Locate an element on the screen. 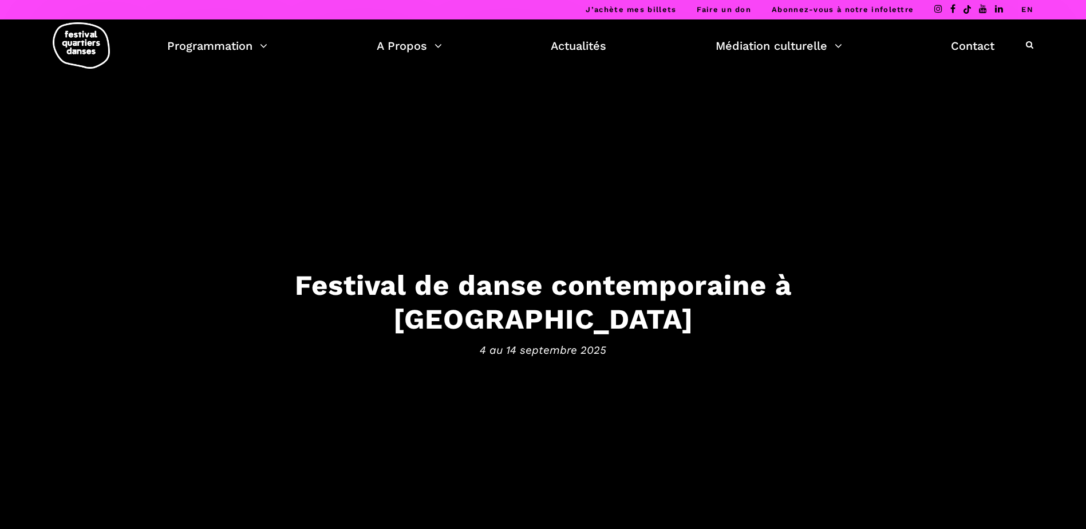 Image resolution: width=1086 pixels, height=529 pixels. a: Abonnez-vous à notre infolettre is located at coordinates (843, 9).